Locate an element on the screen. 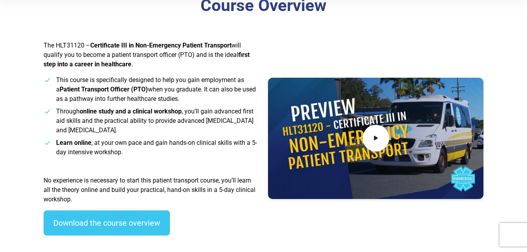 This screenshot has width=527, height=252. strong: online study and a clinical workshop is located at coordinates (131, 111).